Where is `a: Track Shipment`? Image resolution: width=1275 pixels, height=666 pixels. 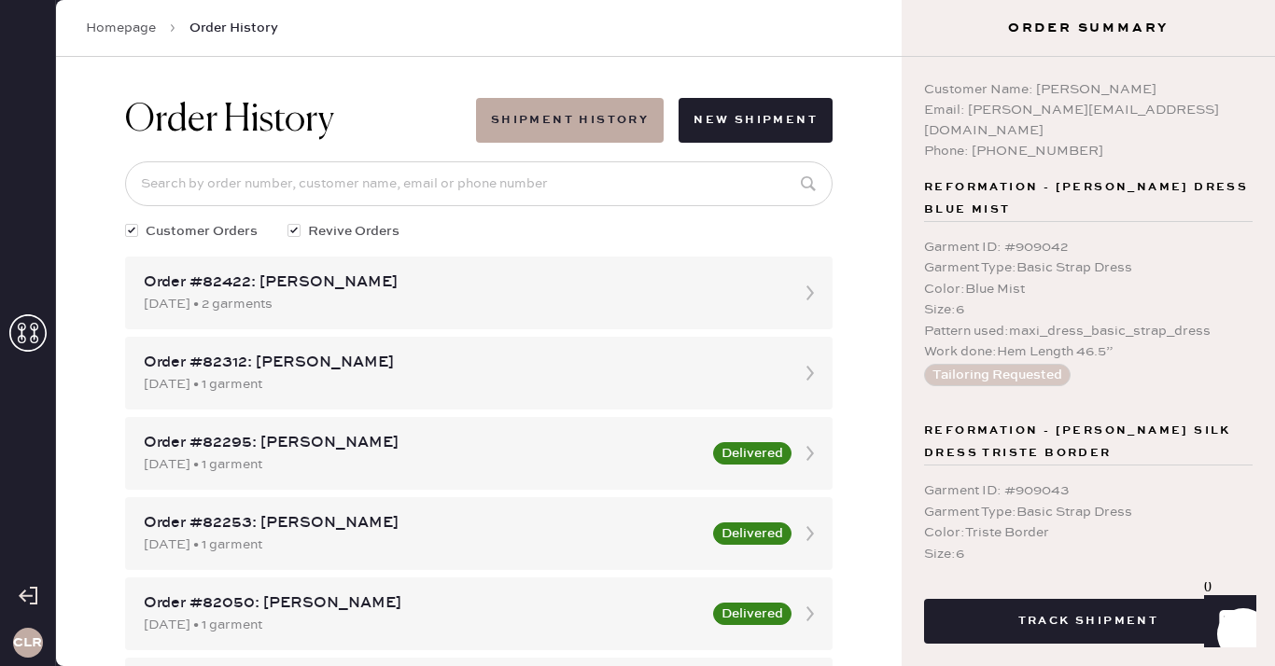 a: Track Shipment is located at coordinates (1088, 620).